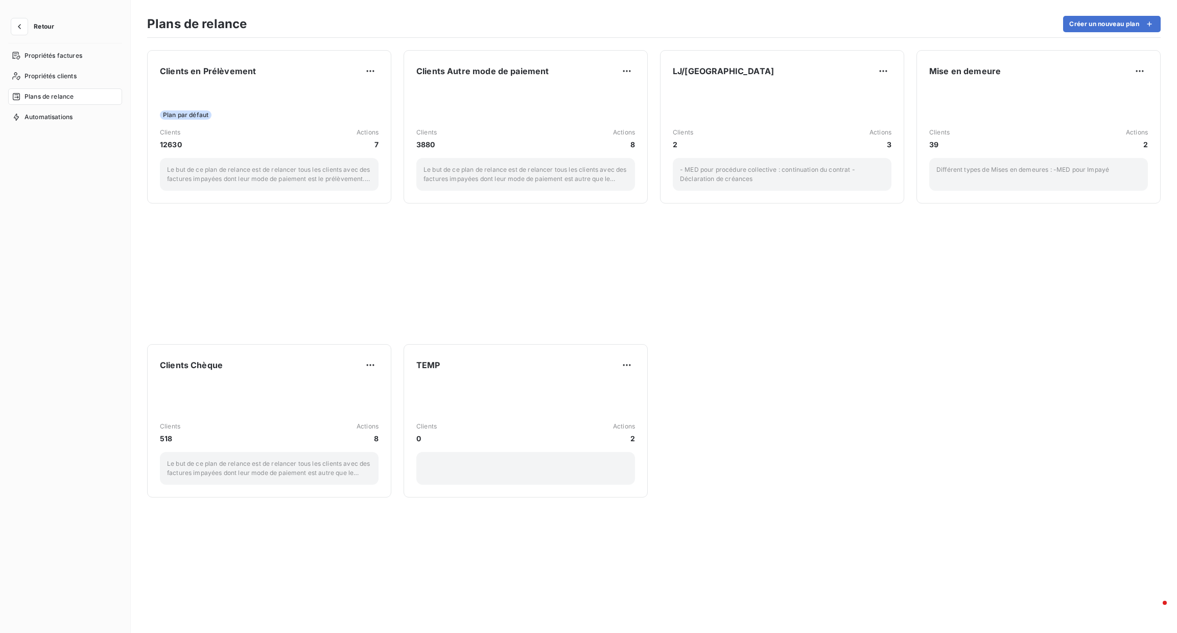 Image resolution: width=1177 pixels, height=633 pixels. I want to click on span: Clients en Prélèvement, so click(208, 71).